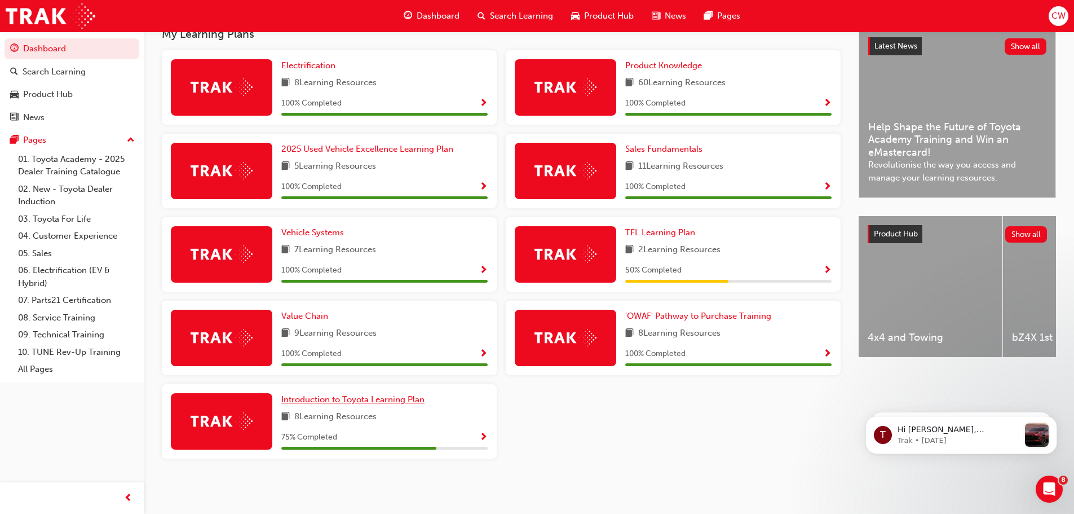  I want to click on p: Message from Trak, sent 10w ago, so click(110, 47).